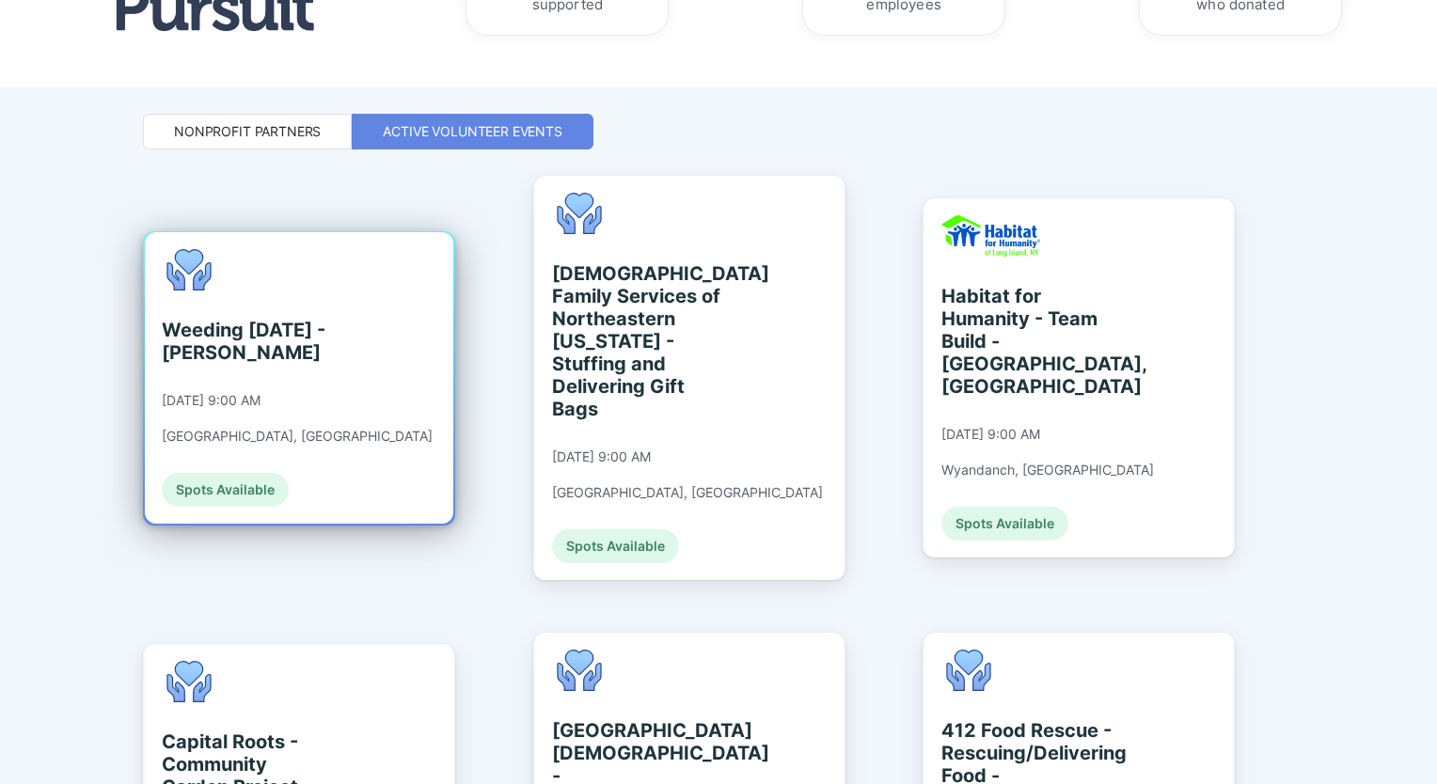 This screenshot has width=1437, height=784. Describe the element at coordinates (247, 132) in the screenshot. I see `div: Nonprofit Partners` at that location.